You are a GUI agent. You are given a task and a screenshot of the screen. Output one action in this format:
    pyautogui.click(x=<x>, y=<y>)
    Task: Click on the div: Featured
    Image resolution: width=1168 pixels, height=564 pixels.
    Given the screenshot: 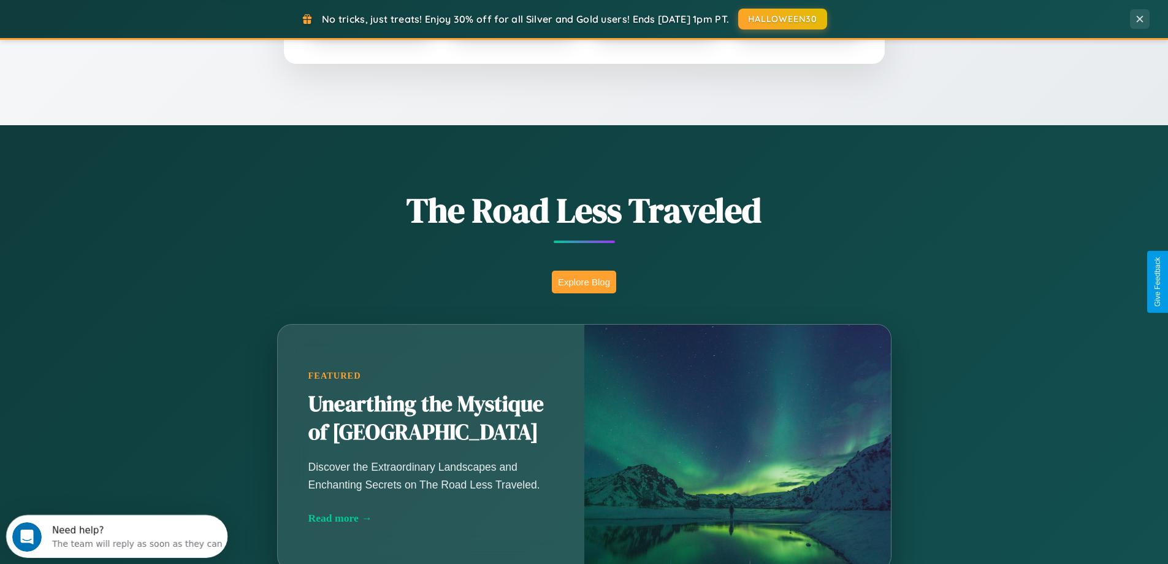 What is the action you would take?
    pyautogui.click(x=431, y=375)
    